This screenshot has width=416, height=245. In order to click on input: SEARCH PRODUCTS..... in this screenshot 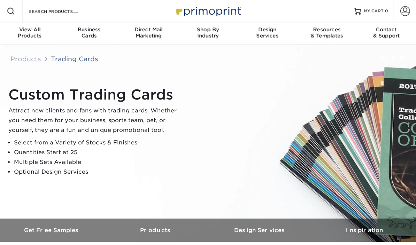, I will do `click(62, 11)`.